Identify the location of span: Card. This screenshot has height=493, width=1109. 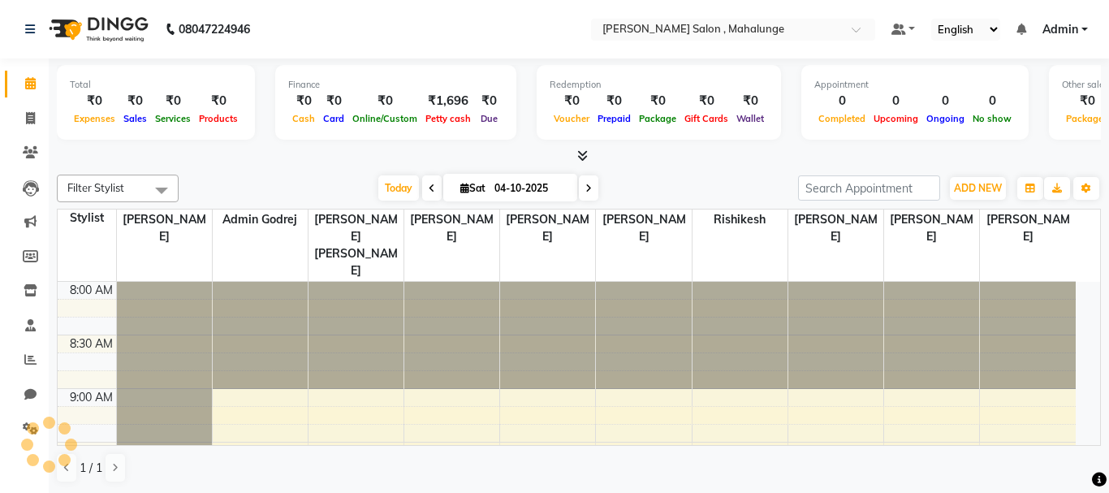
(334, 119).